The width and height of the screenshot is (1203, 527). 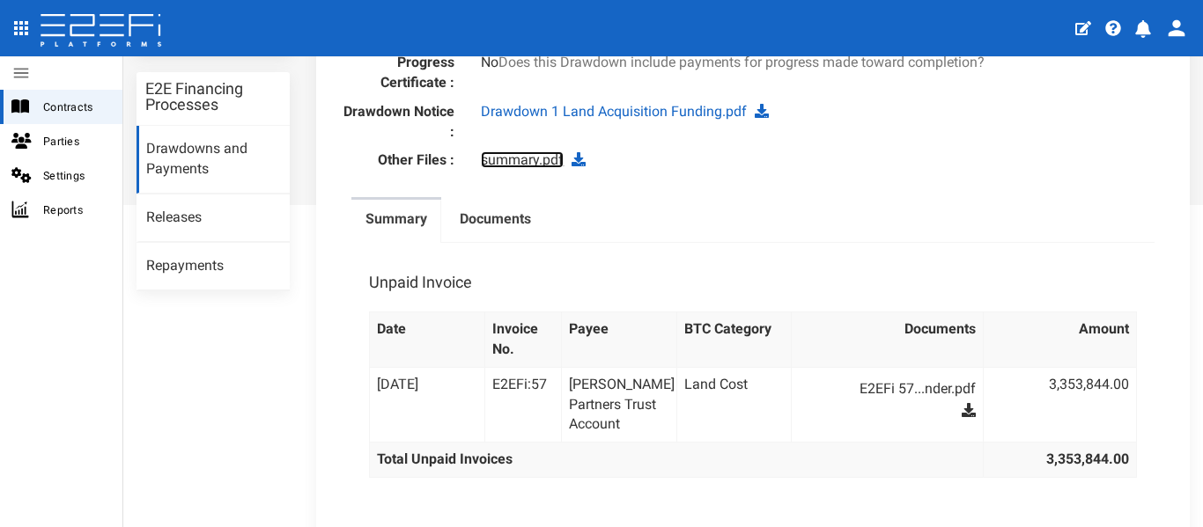 I want to click on label: Drawdown Notice :, so click(x=396, y=122).